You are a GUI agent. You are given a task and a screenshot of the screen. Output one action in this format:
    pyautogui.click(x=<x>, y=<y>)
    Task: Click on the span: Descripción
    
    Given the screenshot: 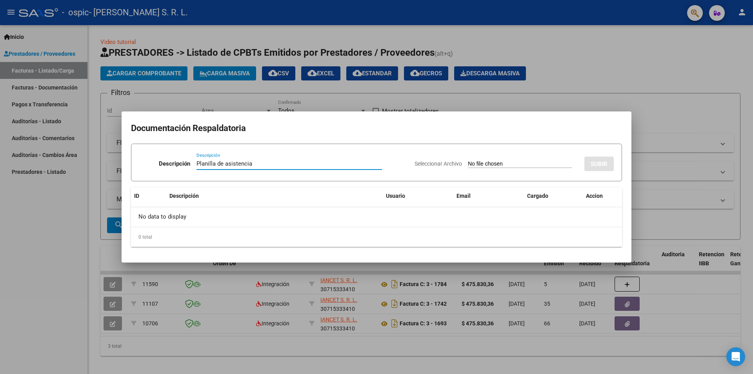 What is the action you would take?
    pyautogui.click(x=184, y=196)
    